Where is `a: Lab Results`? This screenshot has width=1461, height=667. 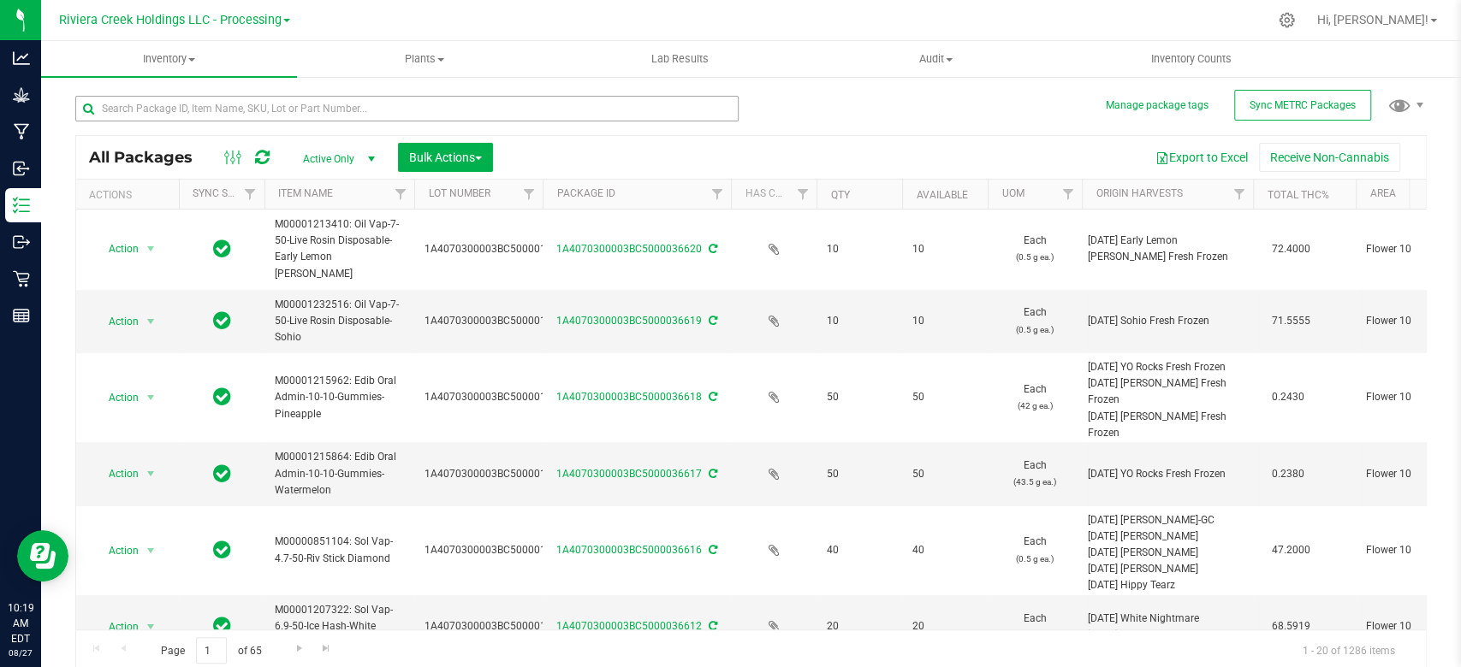 a: Lab Results is located at coordinates (679, 59).